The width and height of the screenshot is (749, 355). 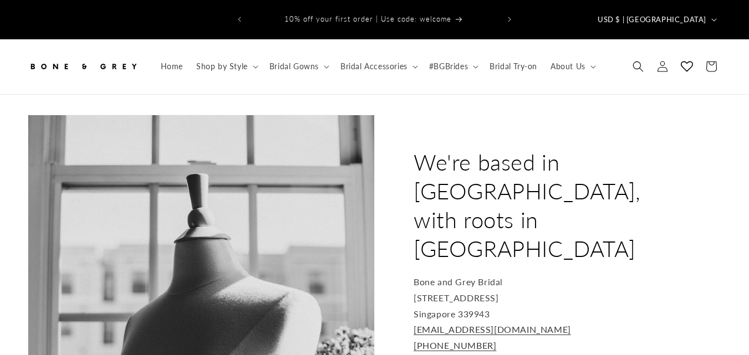 What do you see at coordinates (378, 67) in the screenshot?
I see `summary: Bridal Accessories` at bounding box center [378, 67].